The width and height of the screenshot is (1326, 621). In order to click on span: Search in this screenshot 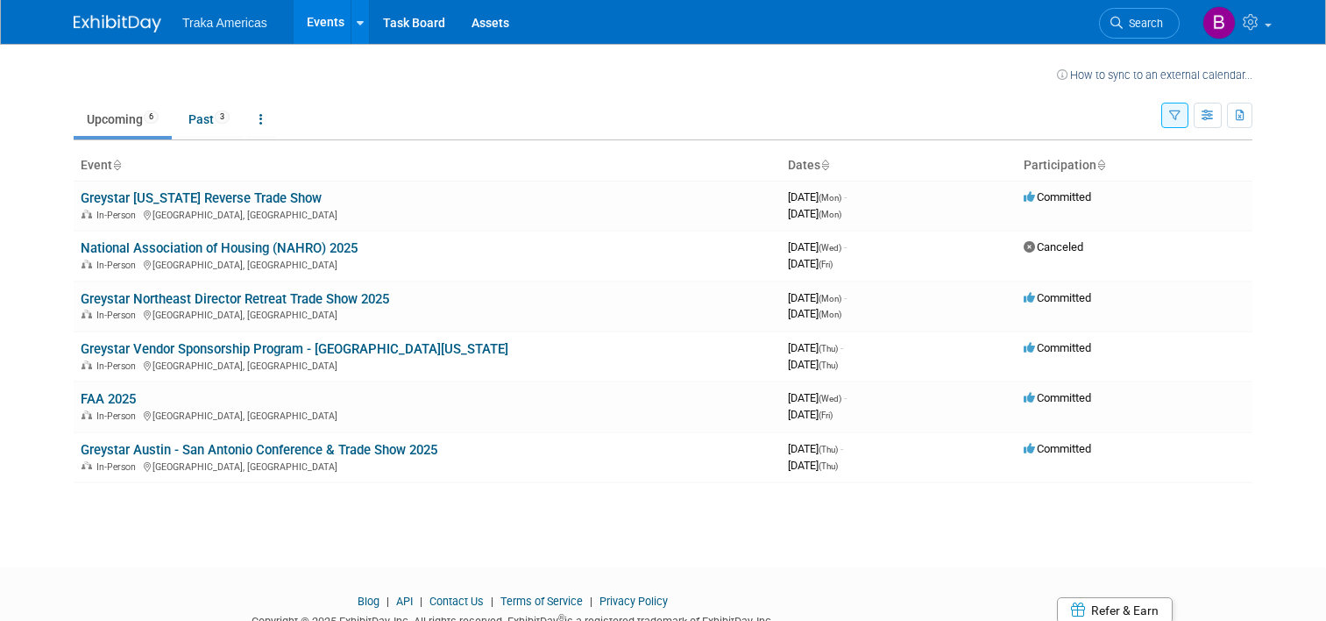, I will do `click(1143, 23)`.